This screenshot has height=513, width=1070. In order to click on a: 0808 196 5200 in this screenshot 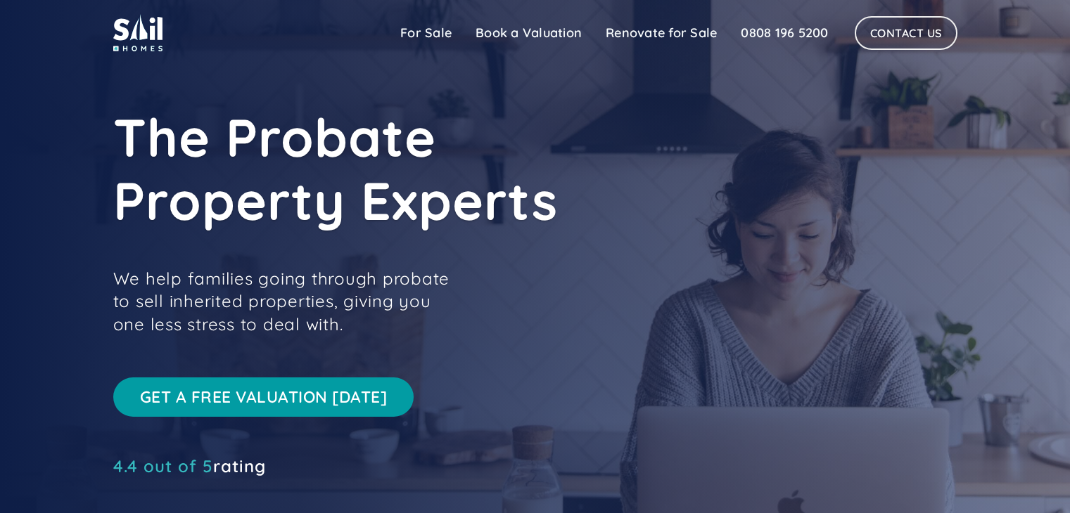, I will do `click(784, 33)`.